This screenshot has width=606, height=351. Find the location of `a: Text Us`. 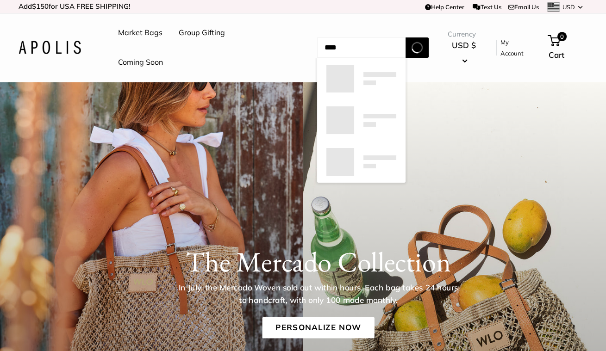

a: Text Us is located at coordinates (486, 7).